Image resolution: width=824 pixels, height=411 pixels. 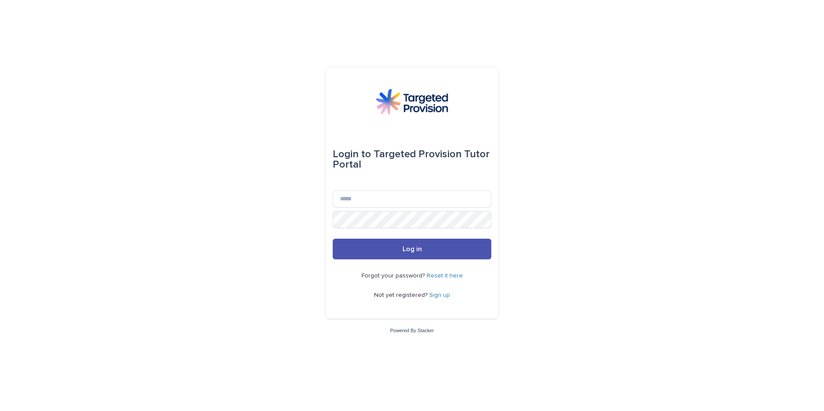 What do you see at coordinates (351, 154) in the screenshot?
I see `span: Login to` at bounding box center [351, 154].